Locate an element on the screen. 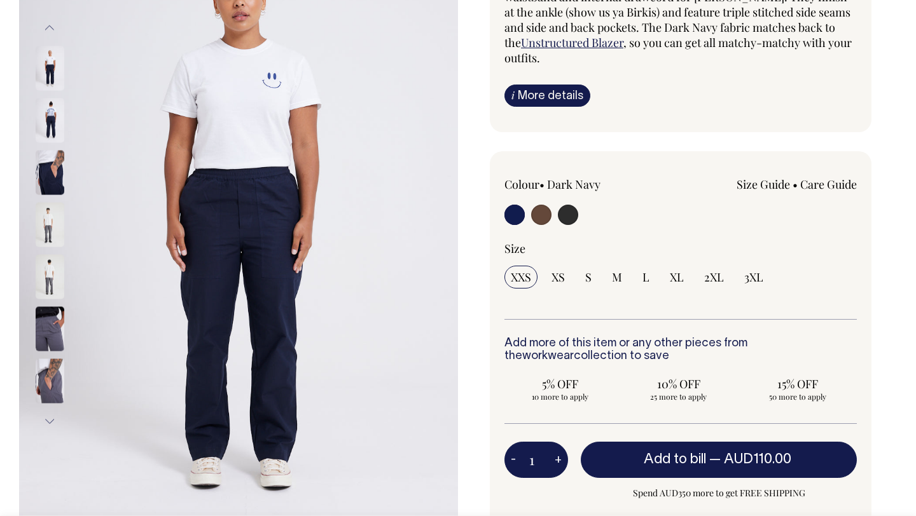  div: Size is located at coordinates (680, 249).